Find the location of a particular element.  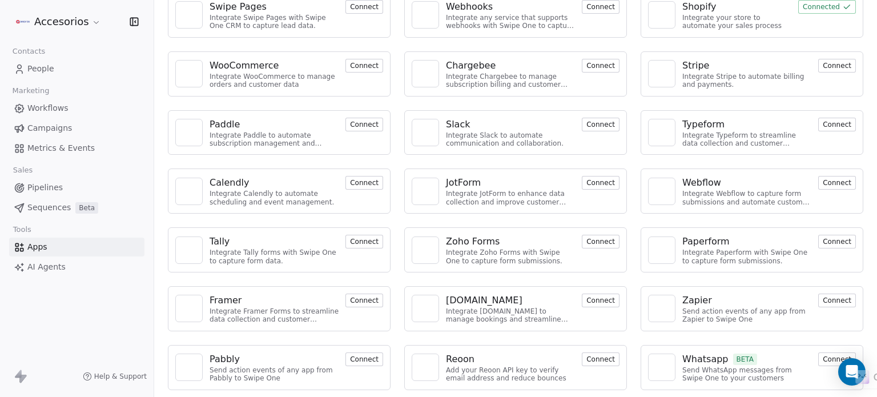

img: tab_keywords_by_traffic_grey.svg is located at coordinates (118, 71).